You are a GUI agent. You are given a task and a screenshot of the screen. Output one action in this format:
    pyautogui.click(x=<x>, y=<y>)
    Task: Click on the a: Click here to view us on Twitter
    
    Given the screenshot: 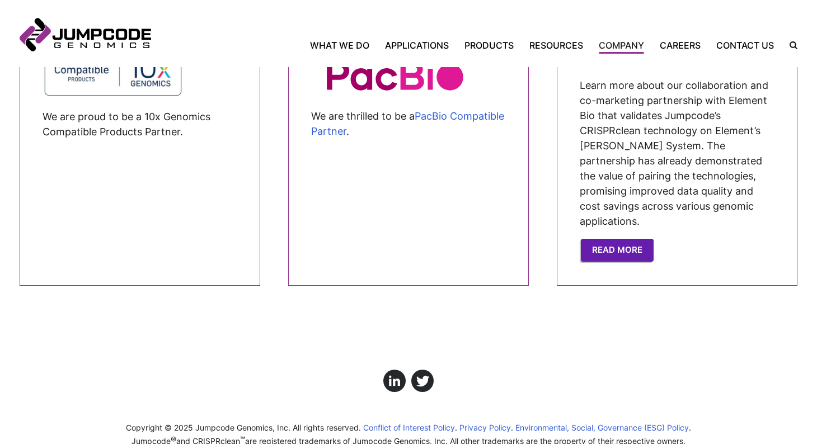 What is the action you would take?
    pyautogui.click(x=422, y=381)
    